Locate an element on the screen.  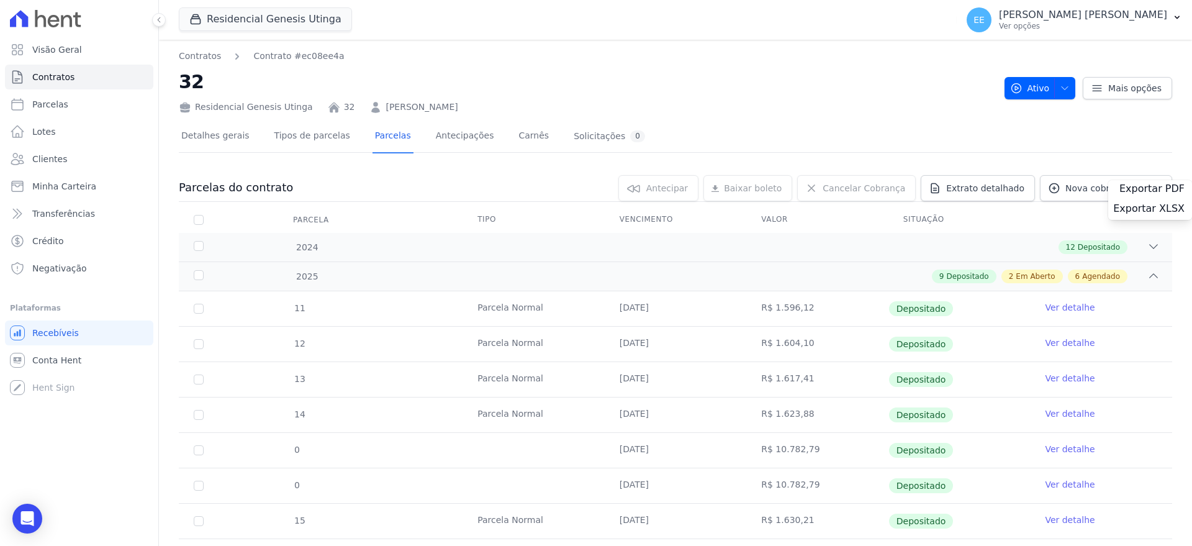
a: Transferências is located at coordinates (79, 214).